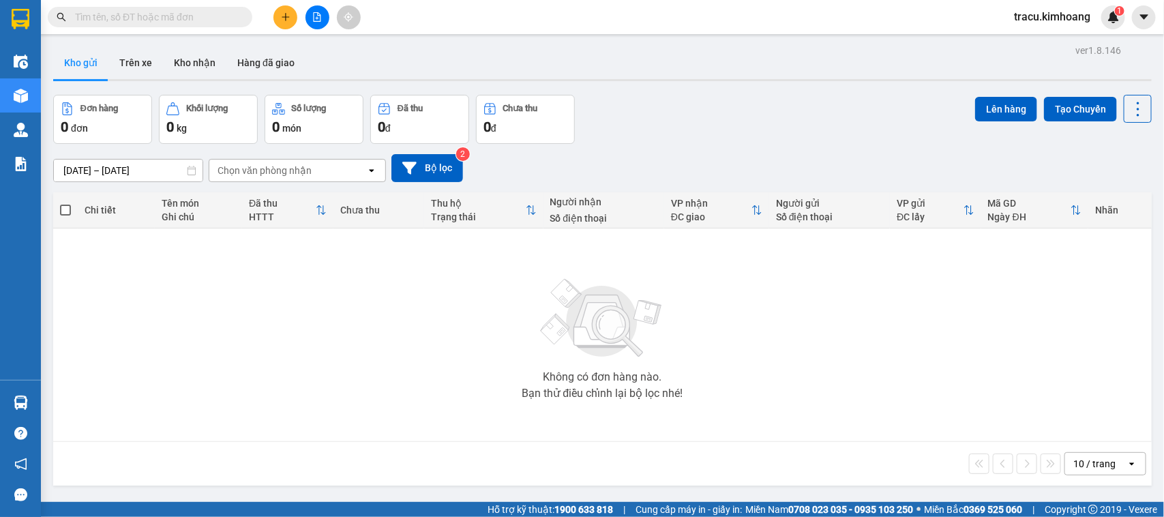  Describe the element at coordinates (20, 464) in the screenshot. I see `span: notification` at that location.